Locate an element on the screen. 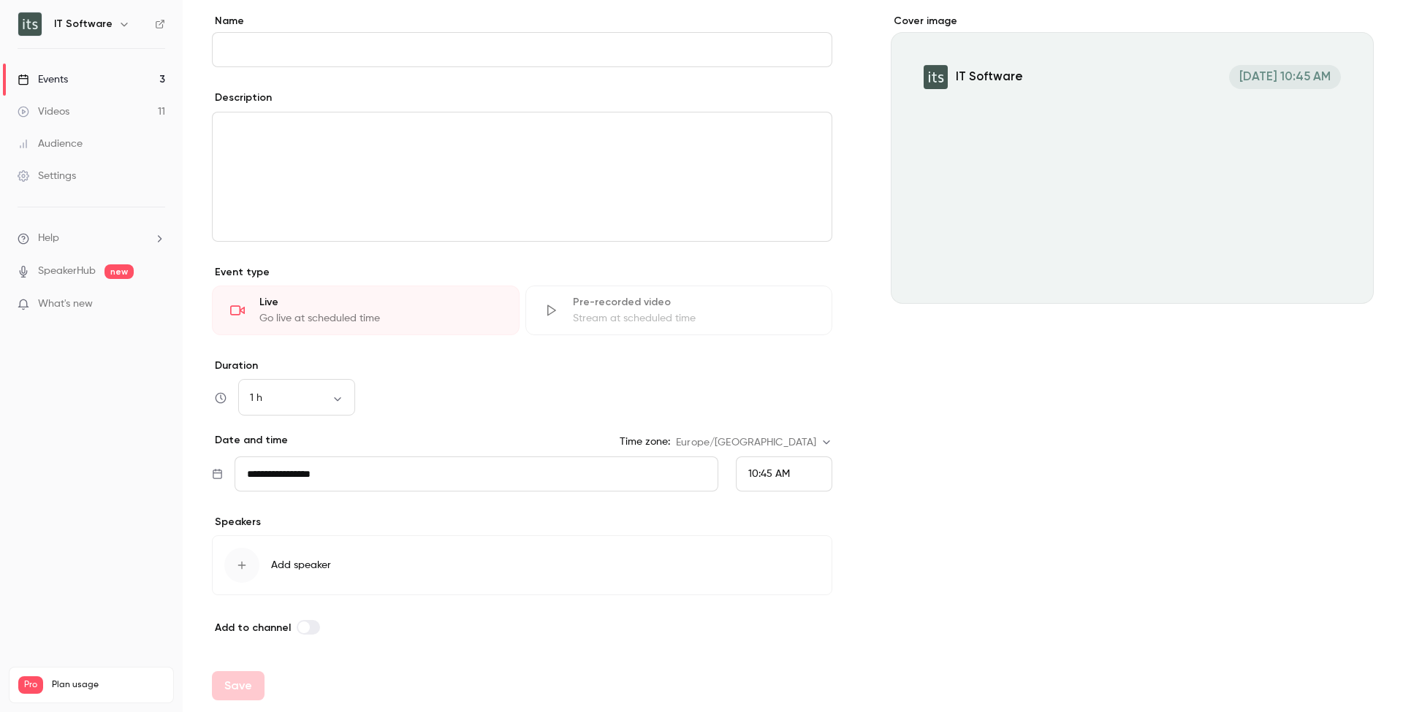 Image resolution: width=1403 pixels, height=712 pixels. span: Plan usage is located at coordinates (108, 685).